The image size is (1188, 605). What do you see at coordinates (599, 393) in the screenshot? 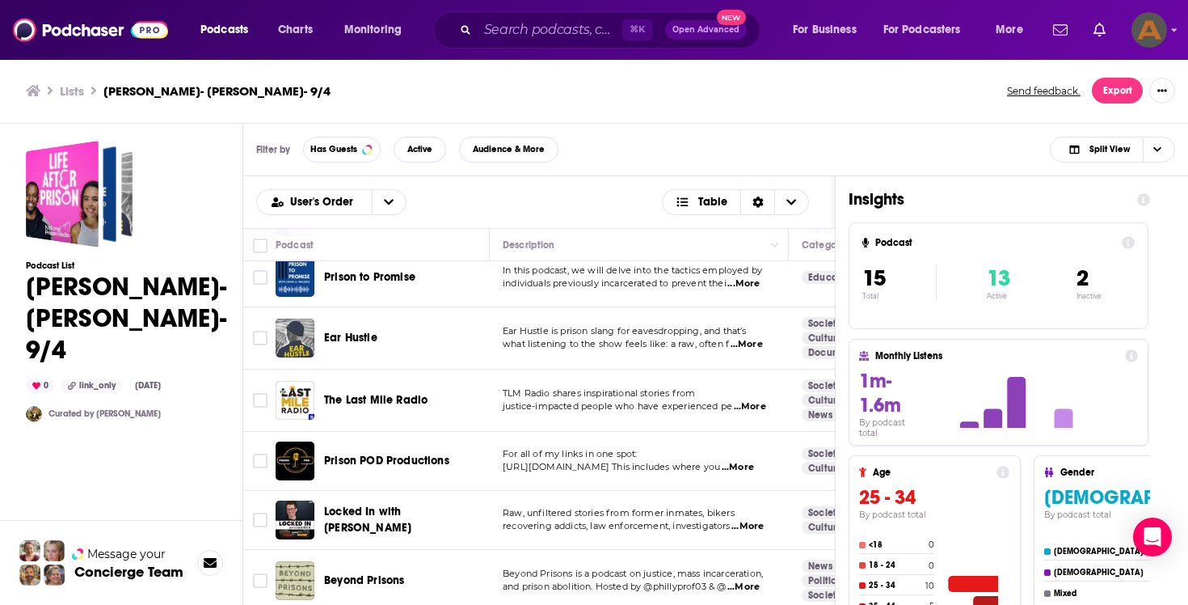
I see `span: TLM Radio shares inspirational stories from` at bounding box center [599, 393].